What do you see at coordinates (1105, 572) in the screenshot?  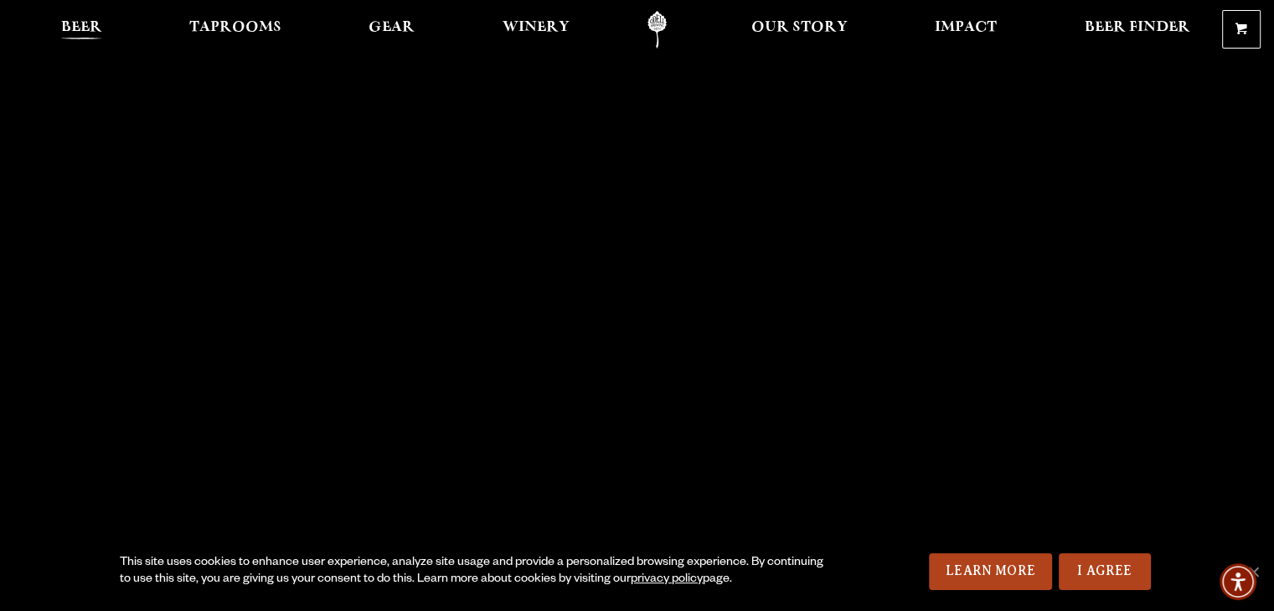 I see `a: I Agree` at bounding box center [1105, 572].